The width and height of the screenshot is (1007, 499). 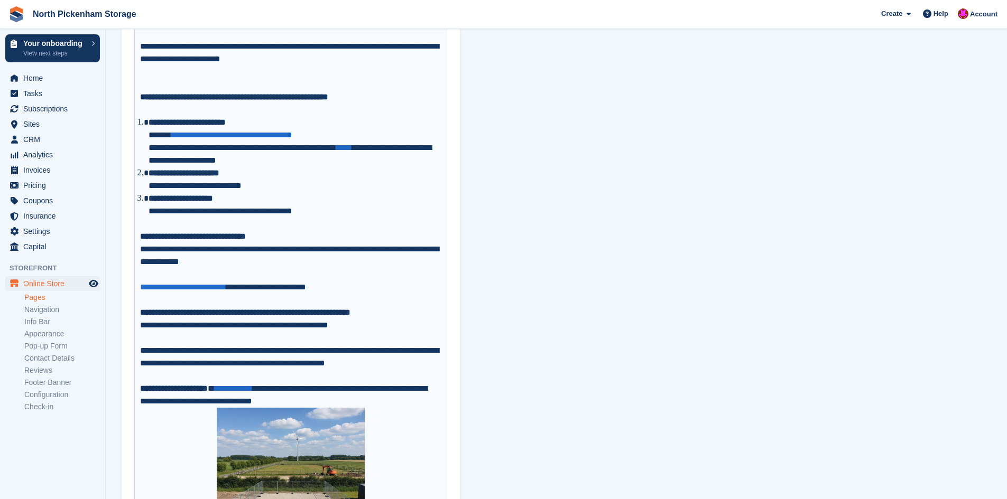 I want to click on span: Analytics, so click(x=55, y=155).